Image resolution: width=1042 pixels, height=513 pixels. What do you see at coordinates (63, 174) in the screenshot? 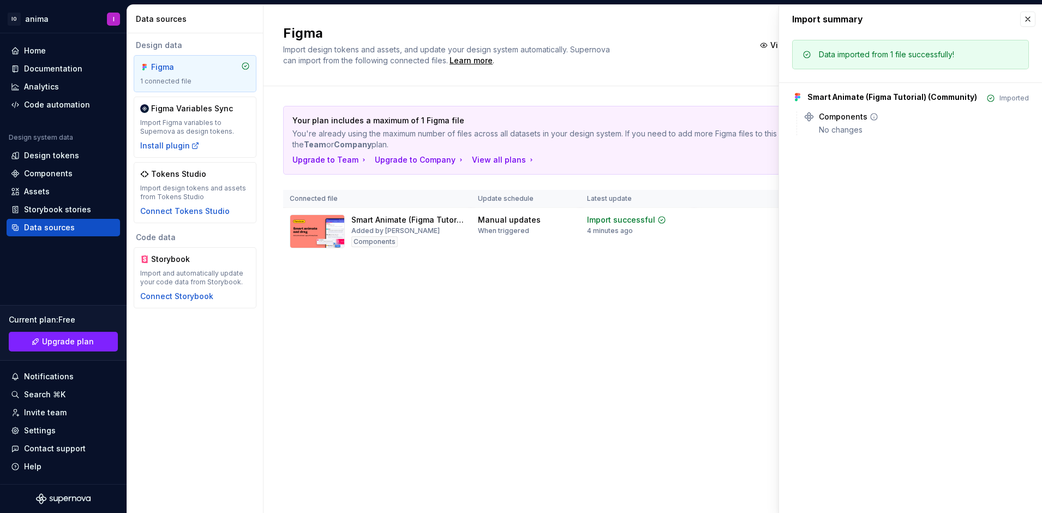
I see `a: Components` at bounding box center [63, 174].